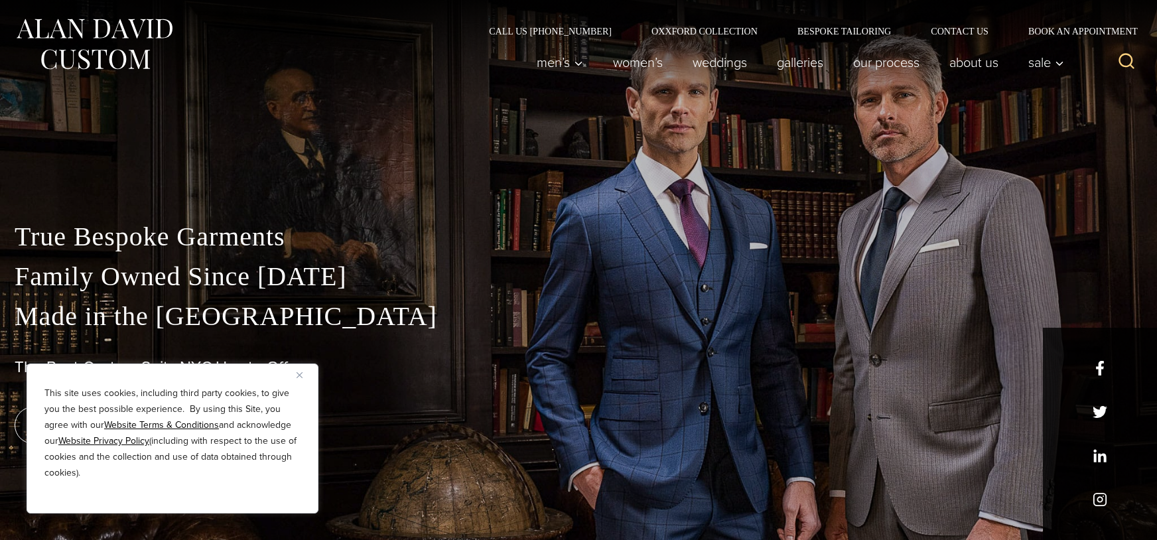  I want to click on img: Alan David Custom, so click(94, 44).